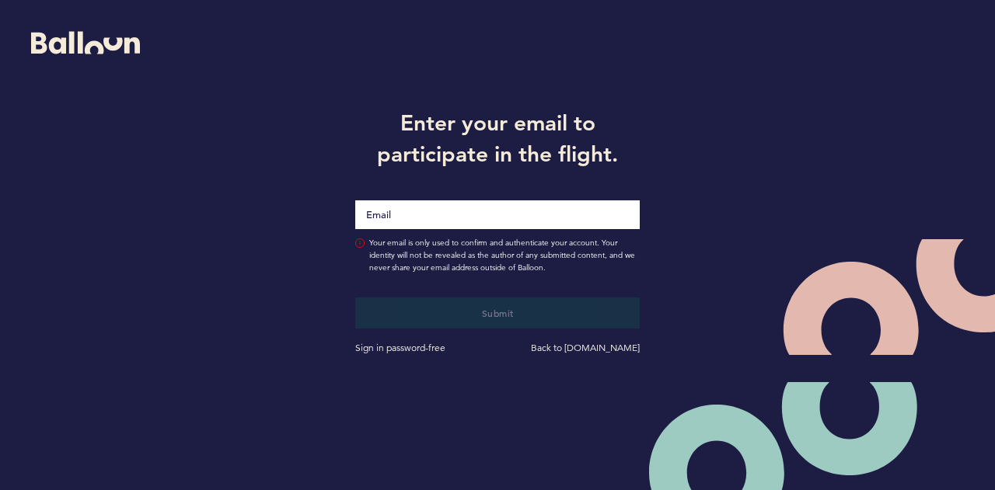  Describe the element at coordinates (400, 347) in the screenshot. I see `a: Sign in password-free` at that location.